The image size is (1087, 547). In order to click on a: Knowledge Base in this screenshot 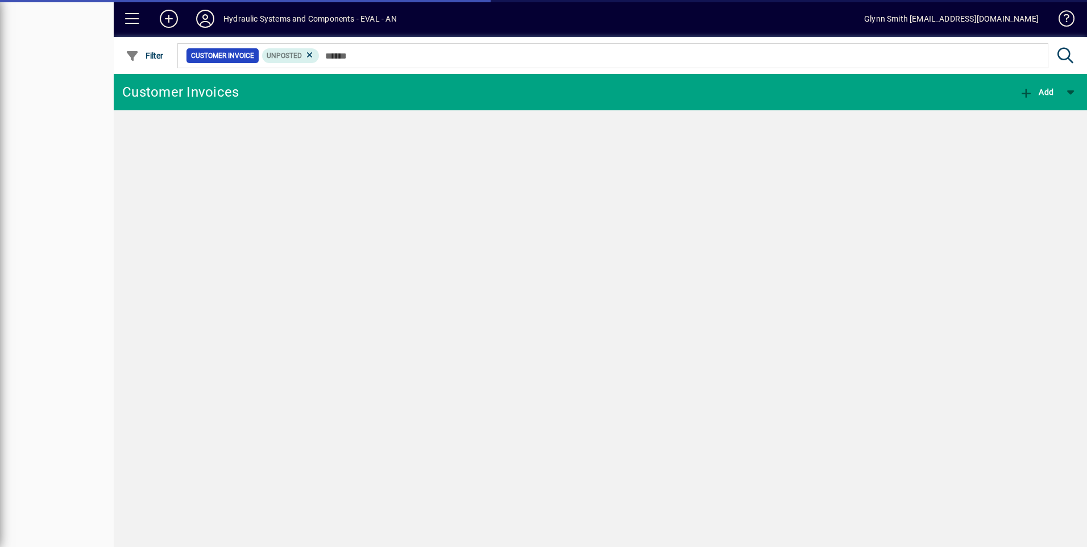, I will do `click(1062, 20)`.